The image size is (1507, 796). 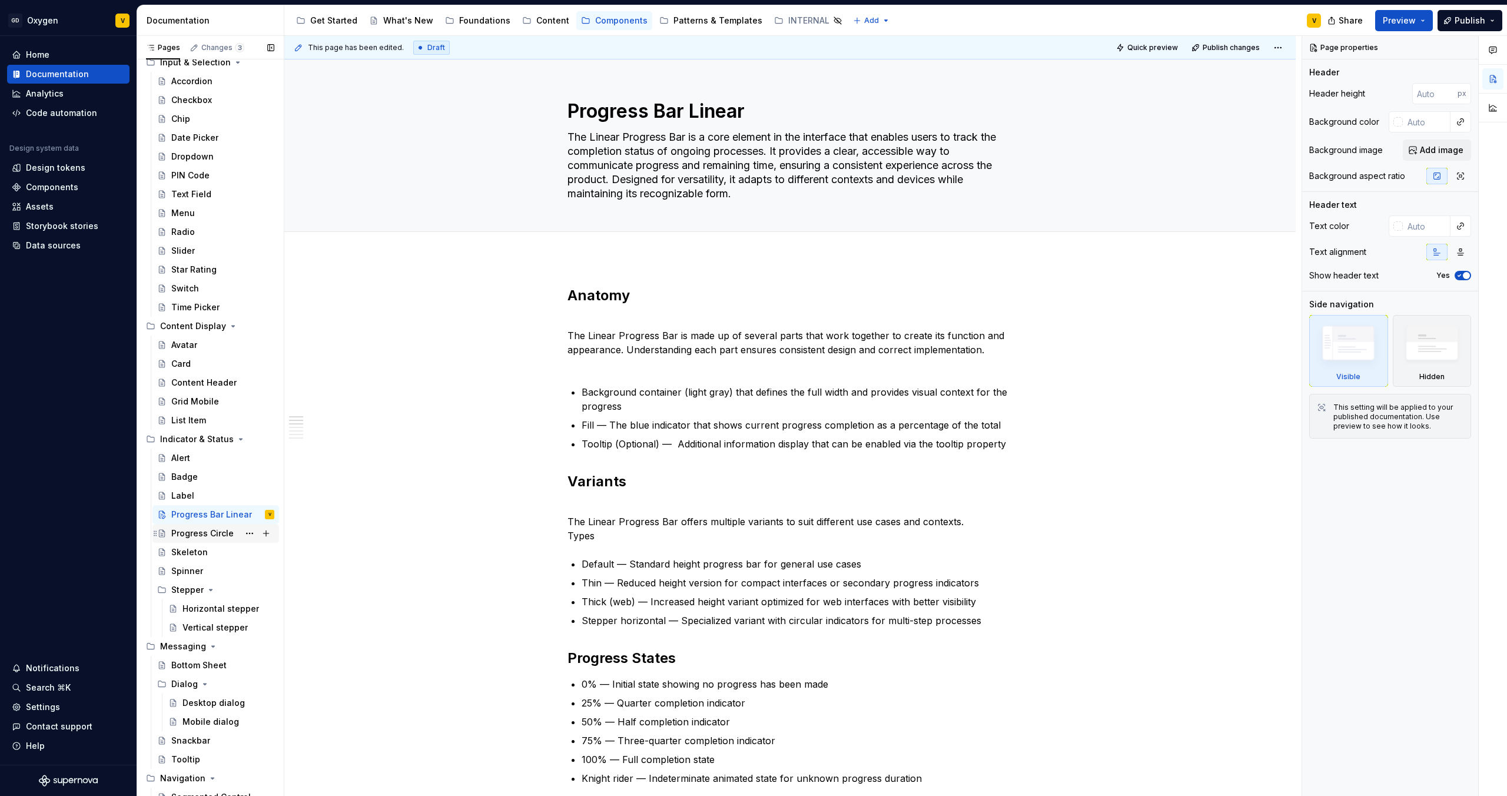 What do you see at coordinates (59, 727) in the screenshot?
I see `div: Contact support` at bounding box center [59, 727].